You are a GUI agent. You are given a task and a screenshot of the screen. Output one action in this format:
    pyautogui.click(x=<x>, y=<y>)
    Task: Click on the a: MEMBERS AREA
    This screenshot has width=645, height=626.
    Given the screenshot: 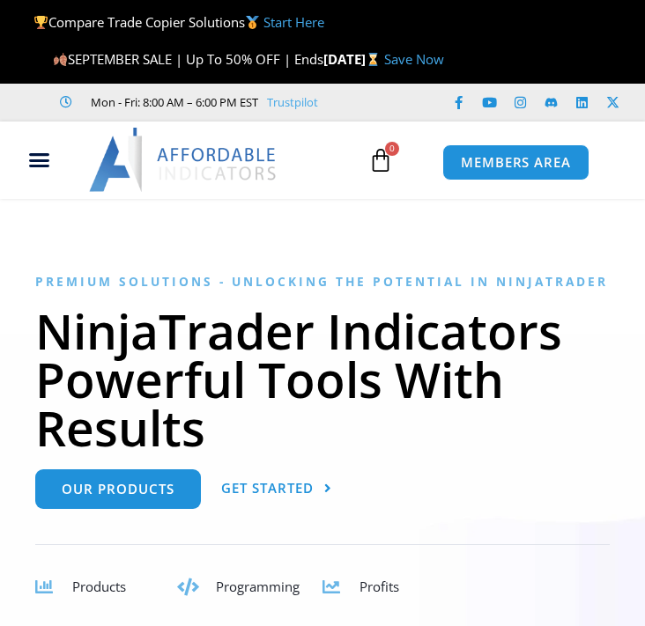 What is the action you would take?
    pyautogui.click(x=515, y=162)
    